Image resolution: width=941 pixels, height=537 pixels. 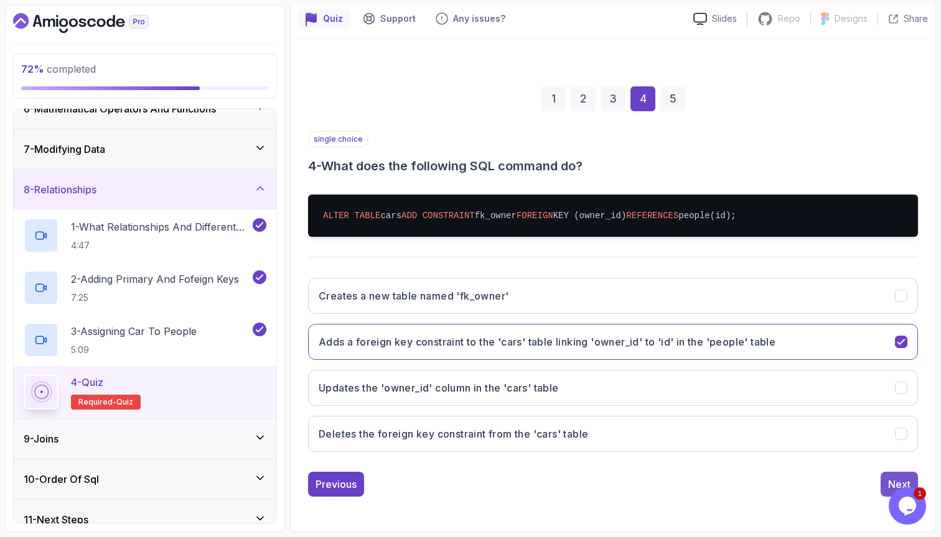 I want to click on p: Any issues?, so click(x=479, y=19).